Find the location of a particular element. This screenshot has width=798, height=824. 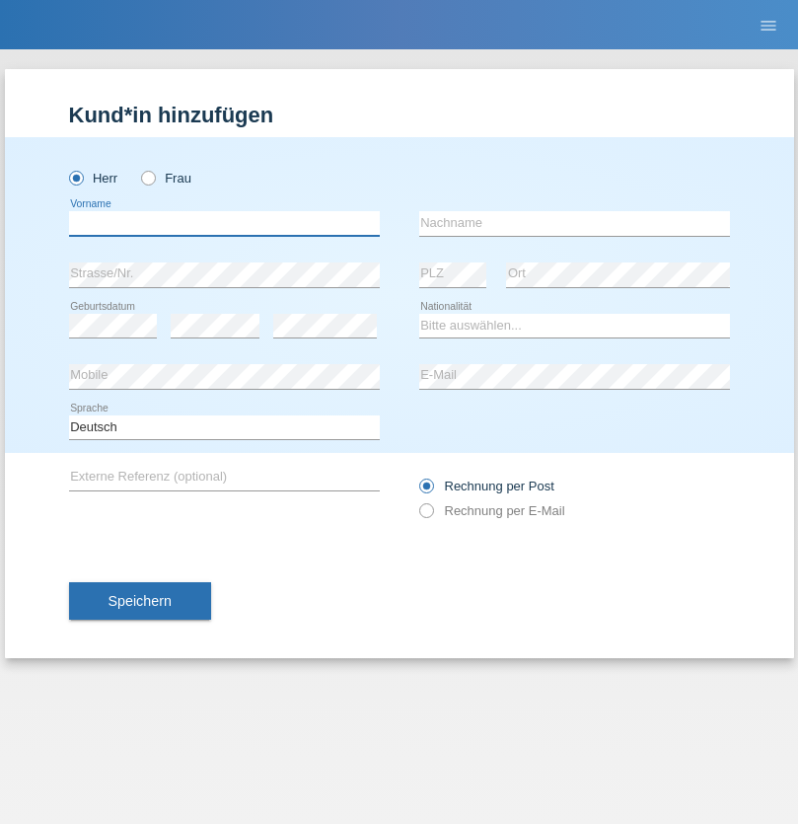

label: Herr is located at coordinates (94, 178).